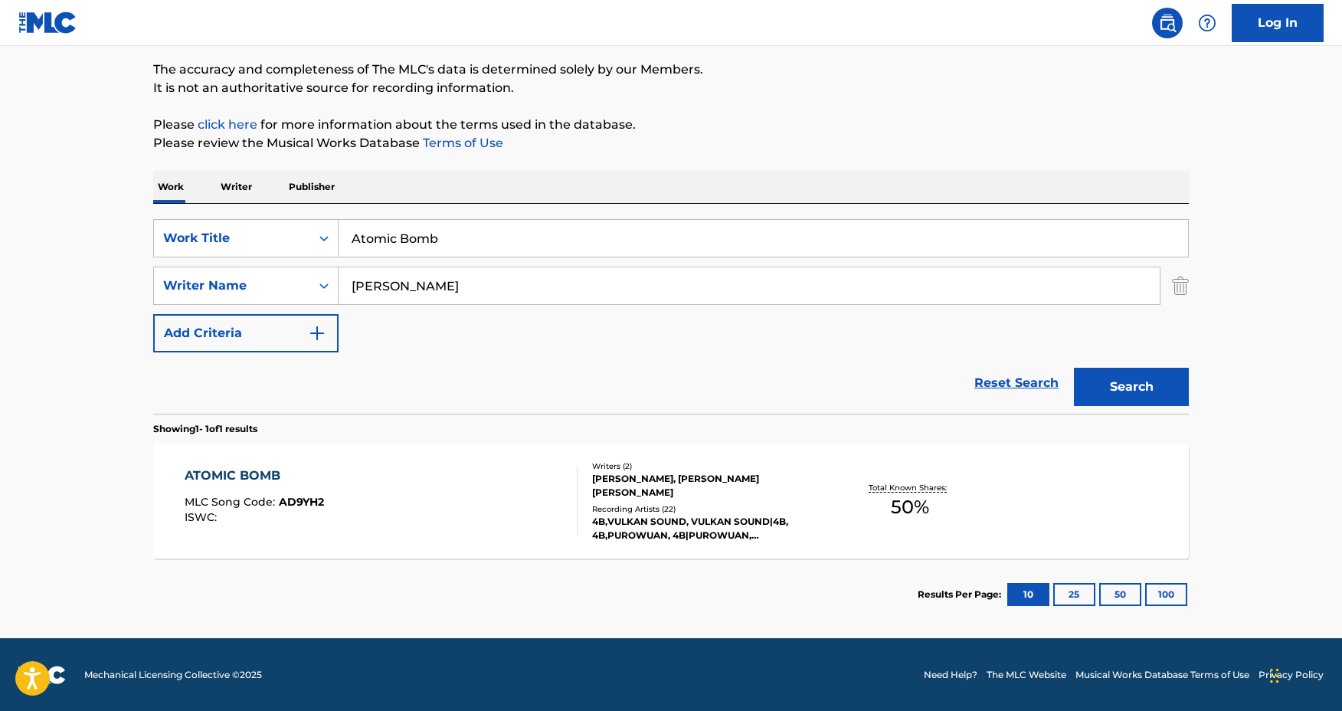 This screenshot has height=711, width=1342. What do you see at coordinates (1026, 675) in the screenshot?
I see `a: The MLC Website` at bounding box center [1026, 675].